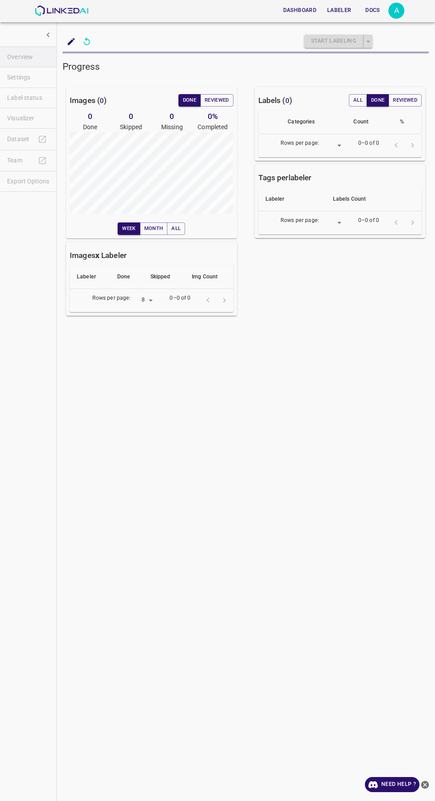  Describe the element at coordinates (127, 277) in the screenshot. I see `th: Done` at that location.